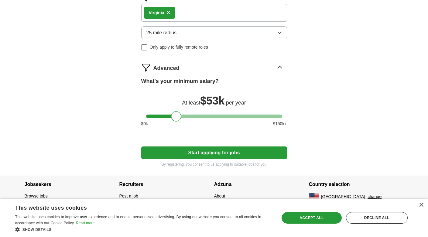 This screenshot has height=237, width=428. Describe the element at coordinates (179, 47) in the screenshot. I see `span: Only apply to fully remote roles` at that location.